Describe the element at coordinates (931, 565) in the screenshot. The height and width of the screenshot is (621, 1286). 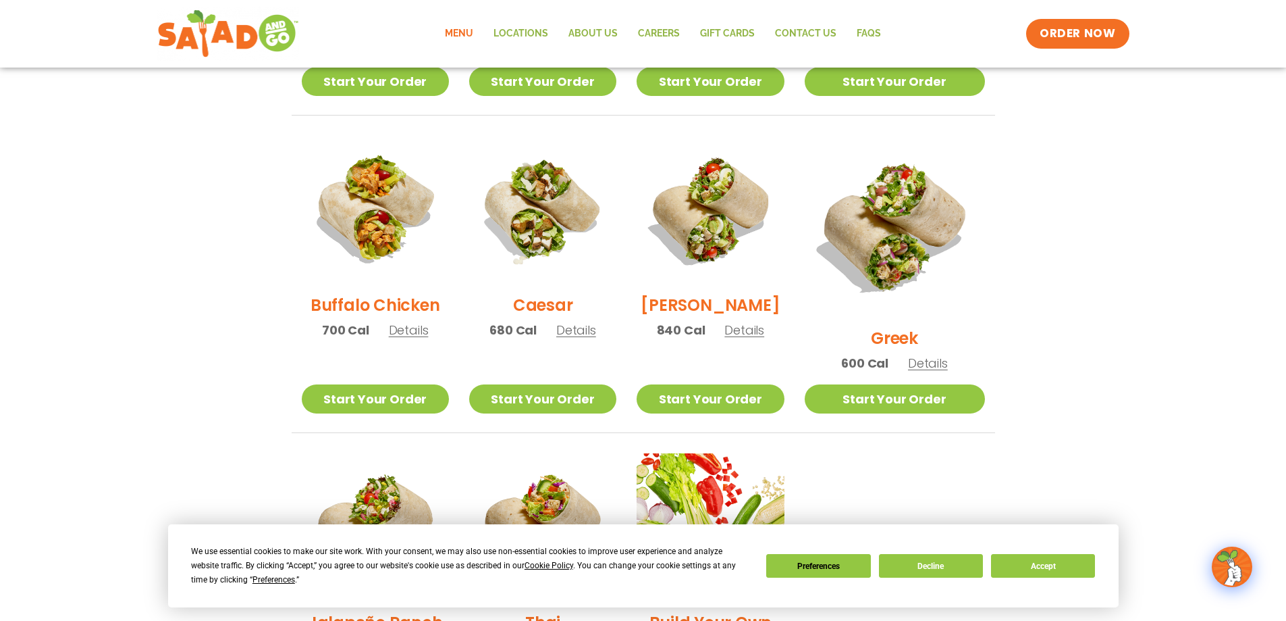
I see `button: Decline` at that location.